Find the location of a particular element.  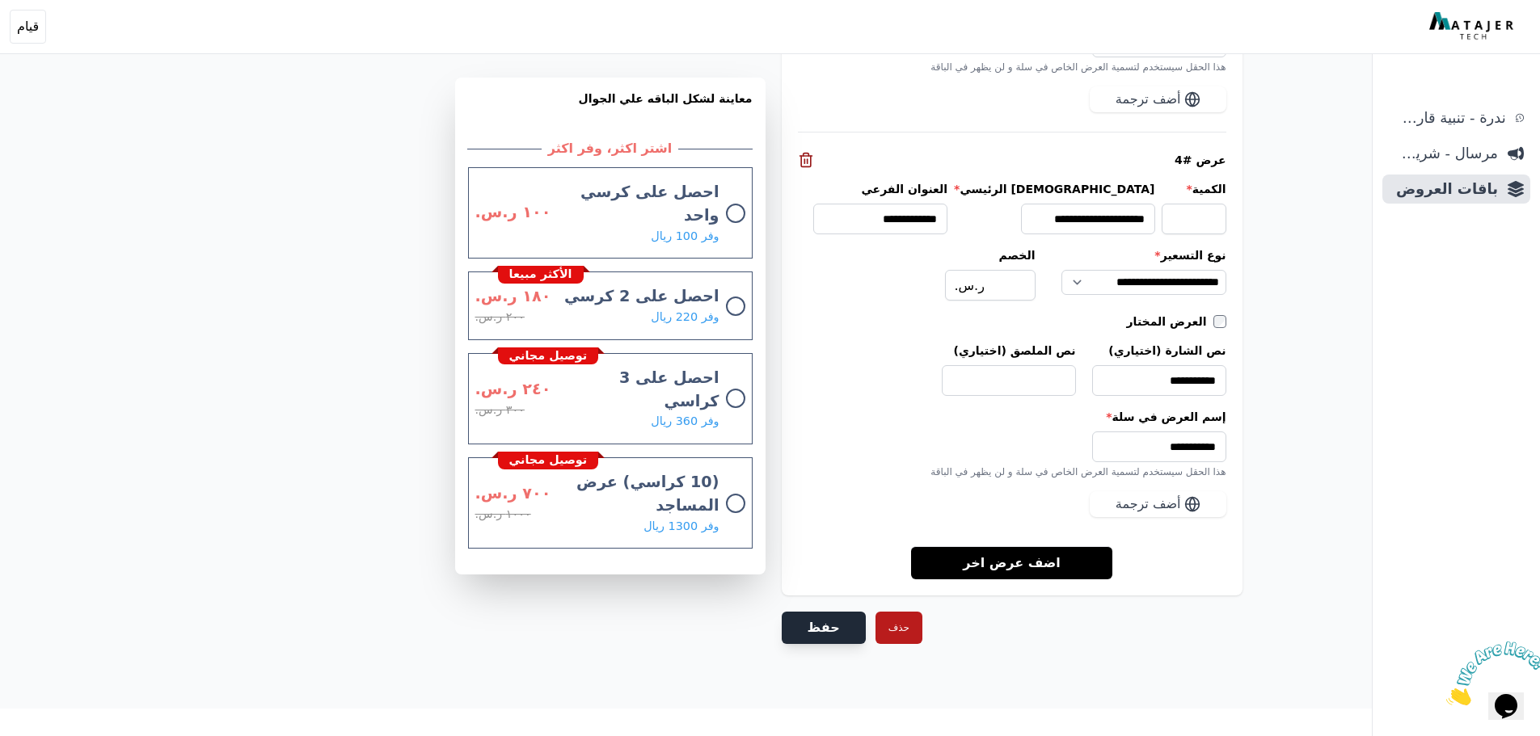

span: وفر 100 ريال is located at coordinates (685, 237).